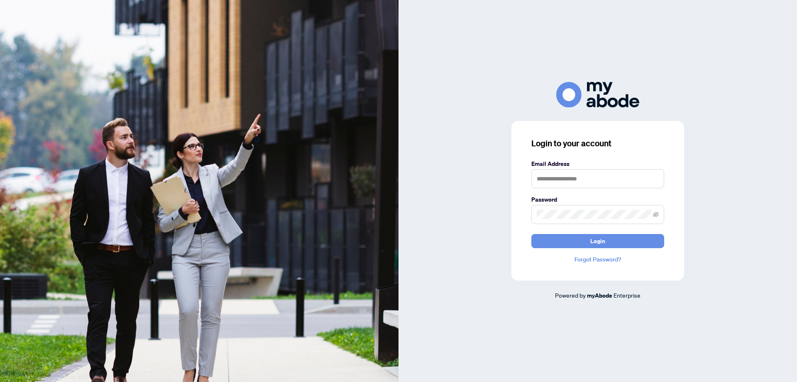  What do you see at coordinates (627, 295) in the screenshot?
I see `span: Enterprise` at bounding box center [627, 295].